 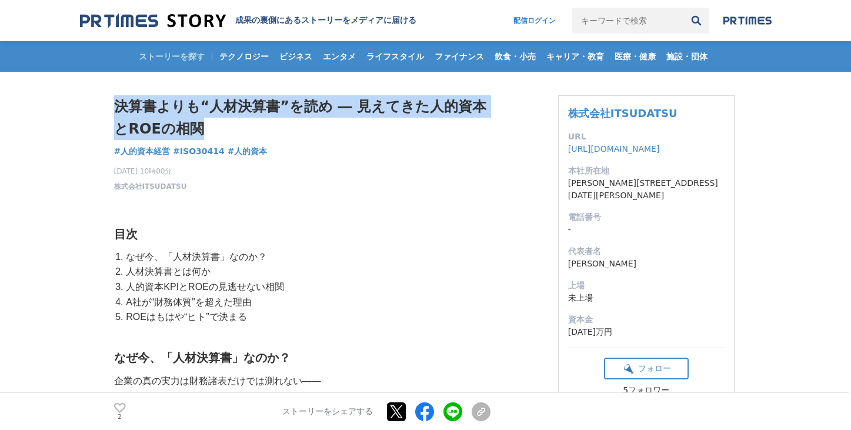 I want to click on span: ライフスタイル, so click(x=395, y=56).